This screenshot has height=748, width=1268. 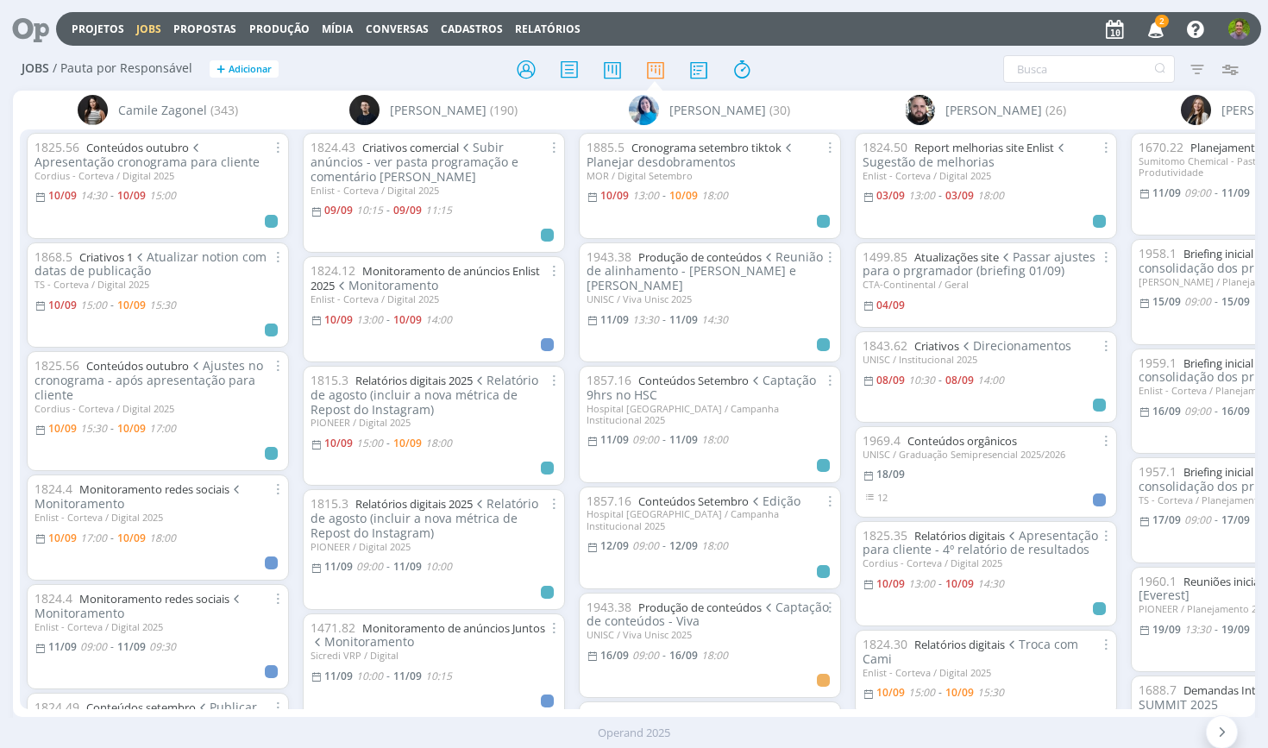 I want to click on a: Monitoramento de anúncios Juntos, so click(x=454, y=628).